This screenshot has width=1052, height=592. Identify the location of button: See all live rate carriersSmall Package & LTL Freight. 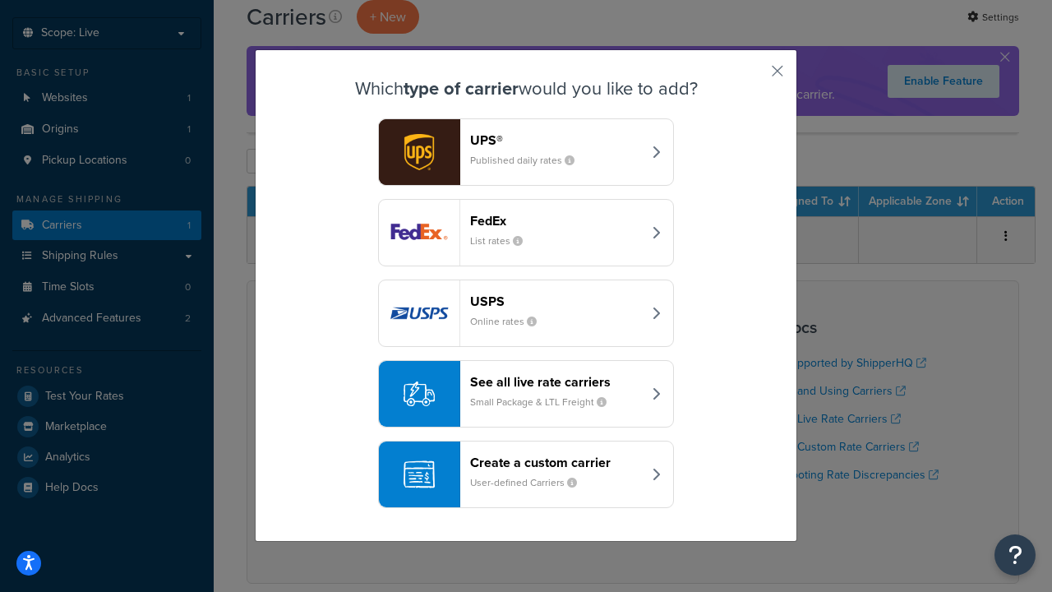
(526, 394).